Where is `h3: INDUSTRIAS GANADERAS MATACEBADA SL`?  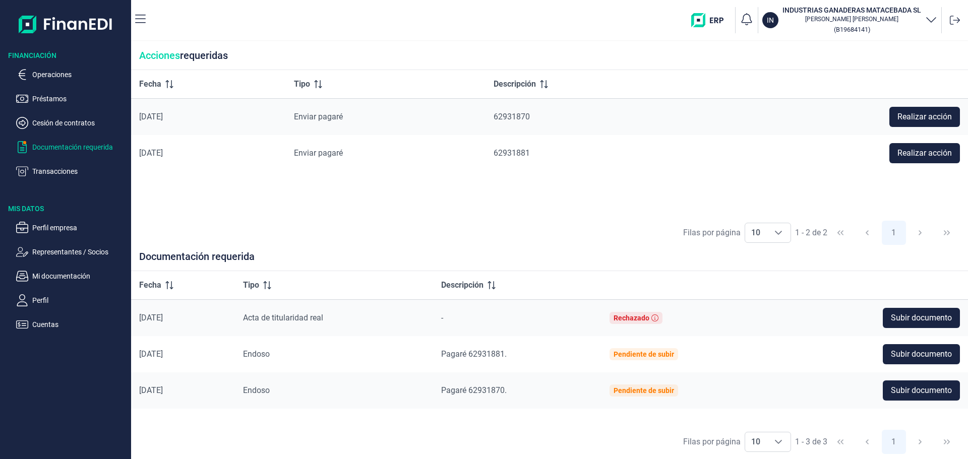 h3: INDUSTRIAS GANADERAS MATACEBADA SL is located at coordinates (851, 10).